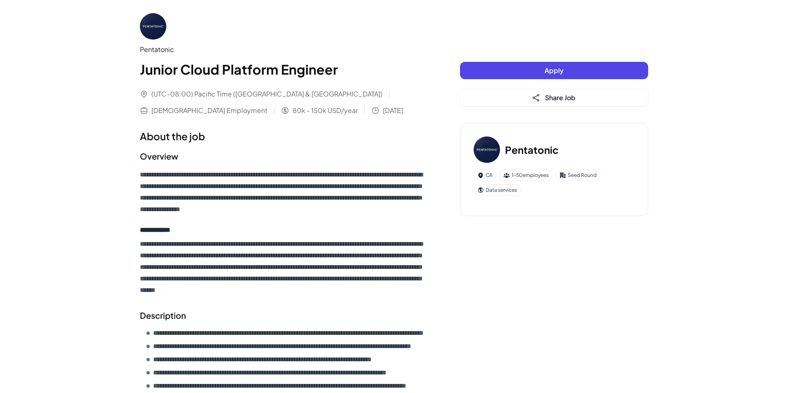 The image size is (788, 393). I want to click on div: Pentatonic, so click(283, 49).